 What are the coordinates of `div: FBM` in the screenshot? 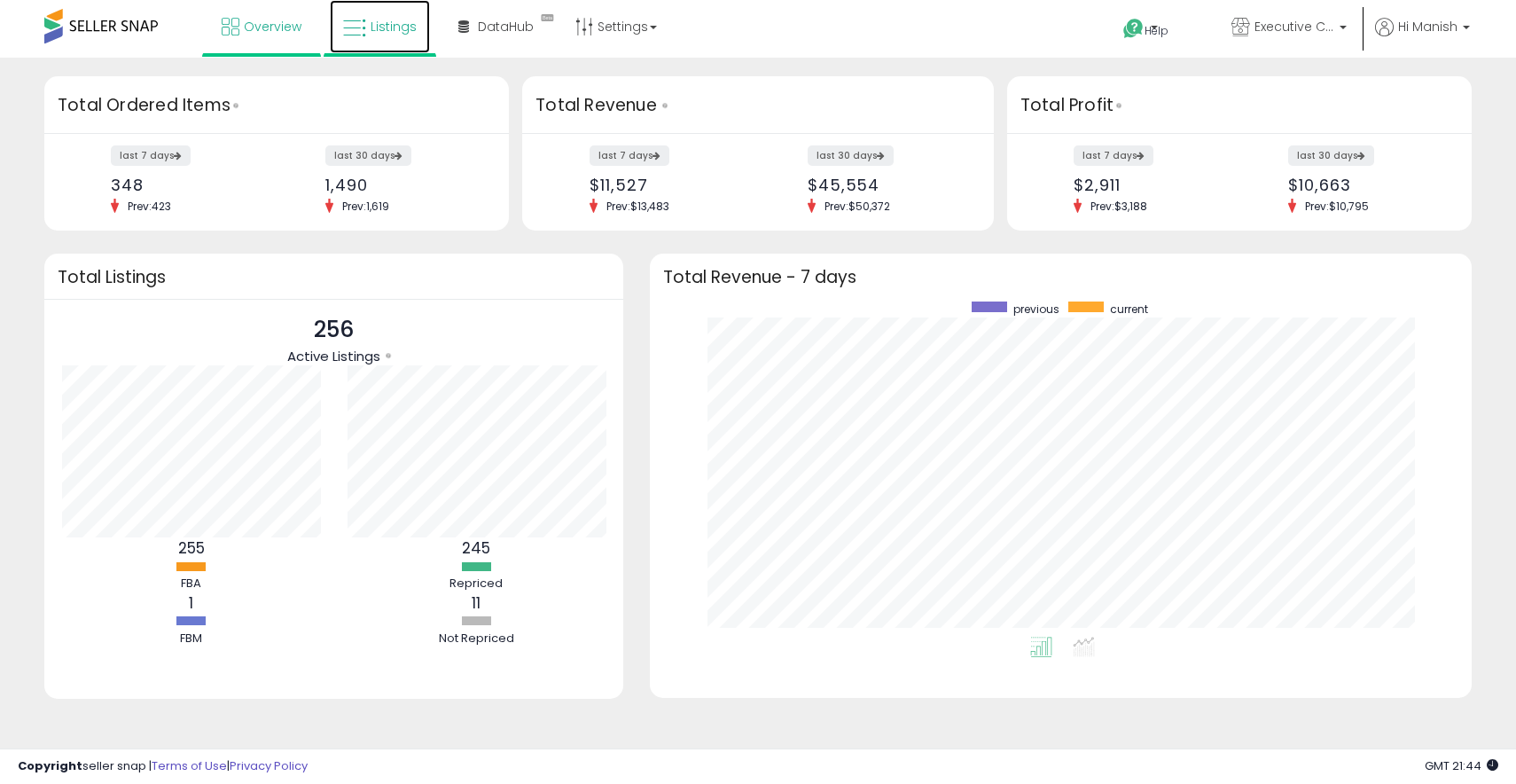 It's located at (191, 638).